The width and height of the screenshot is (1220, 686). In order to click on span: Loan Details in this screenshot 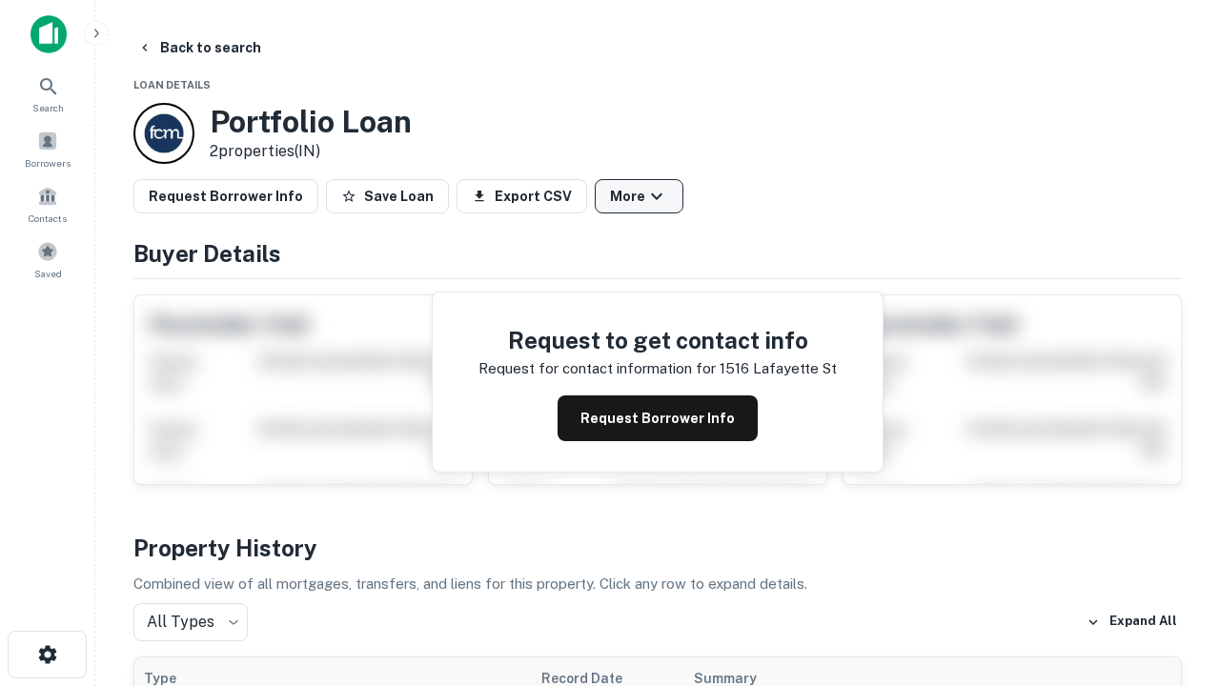, I will do `click(172, 85)`.